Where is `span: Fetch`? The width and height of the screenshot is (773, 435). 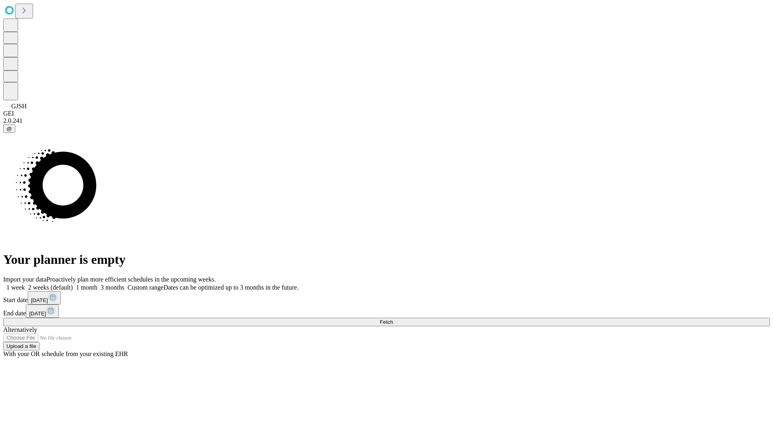
span: Fetch is located at coordinates (386, 322).